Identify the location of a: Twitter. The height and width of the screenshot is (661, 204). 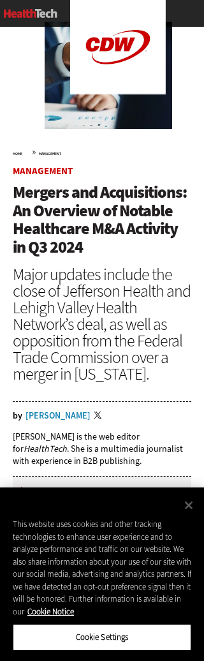
(99, 416).